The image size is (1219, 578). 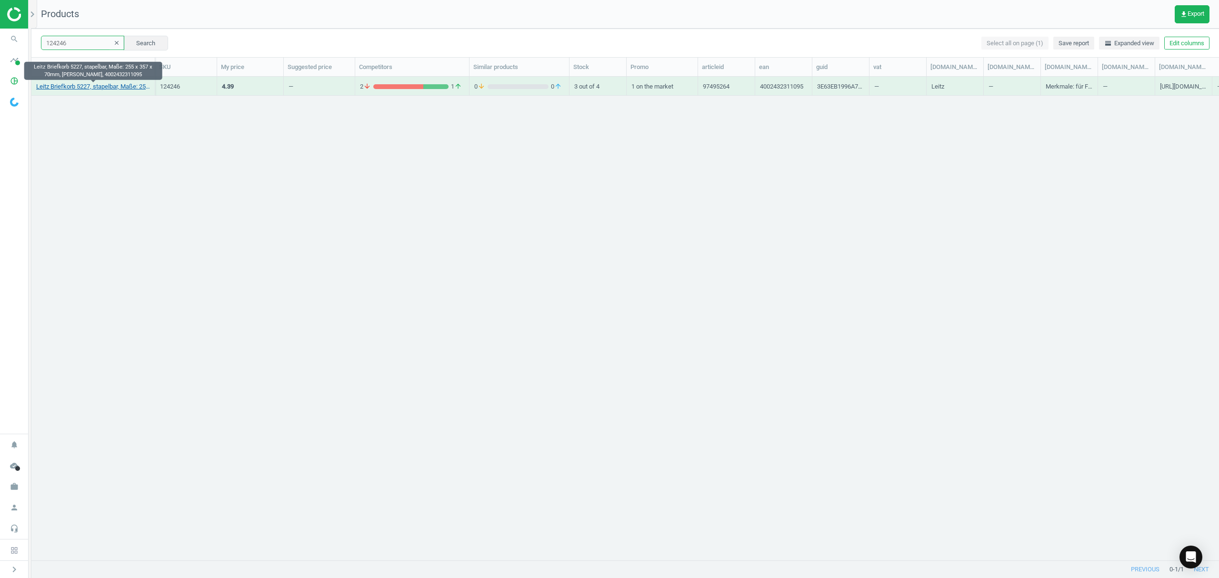 What do you see at coordinates (14, 528) in the screenshot?
I see `i: headset_mic` at bounding box center [14, 528].